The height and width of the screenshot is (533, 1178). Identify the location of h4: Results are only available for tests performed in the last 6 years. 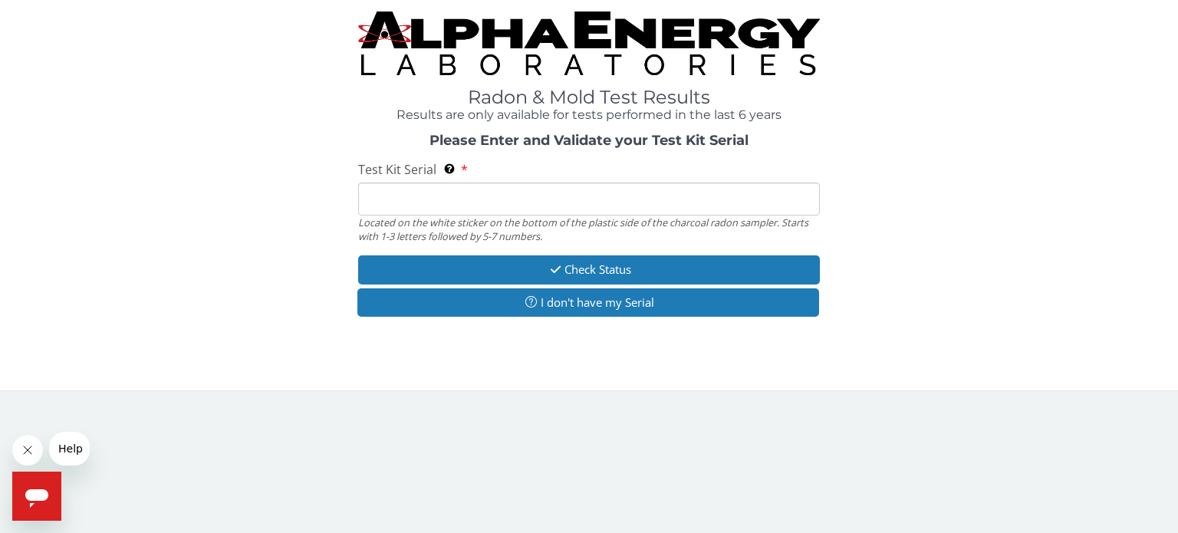
(589, 115).